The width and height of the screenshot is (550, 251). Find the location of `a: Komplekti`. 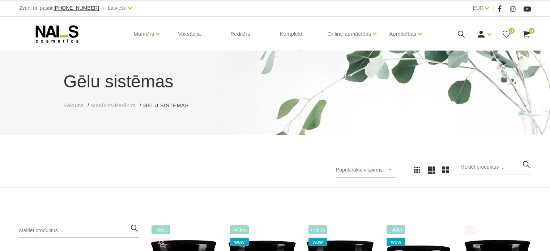

a: Komplekti is located at coordinates (292, 34).